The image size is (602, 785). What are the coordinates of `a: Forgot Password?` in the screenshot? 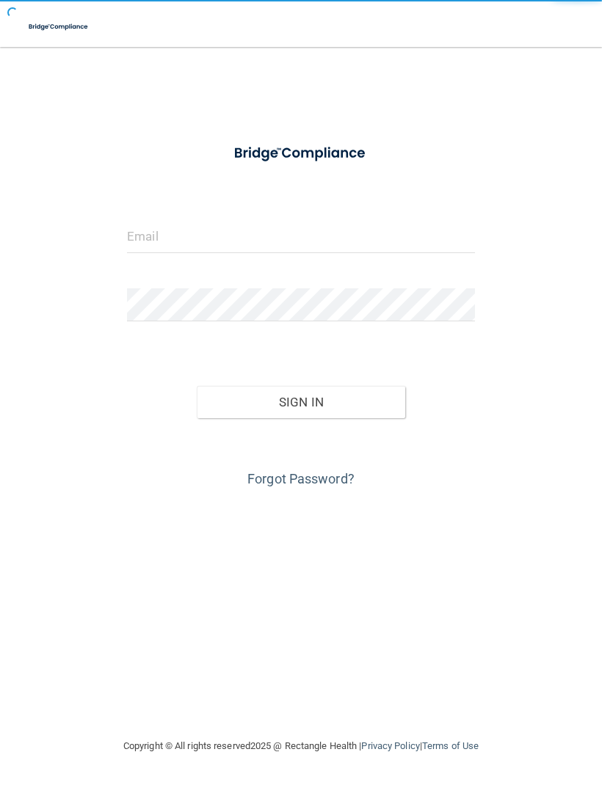 It's located at (301, 479).